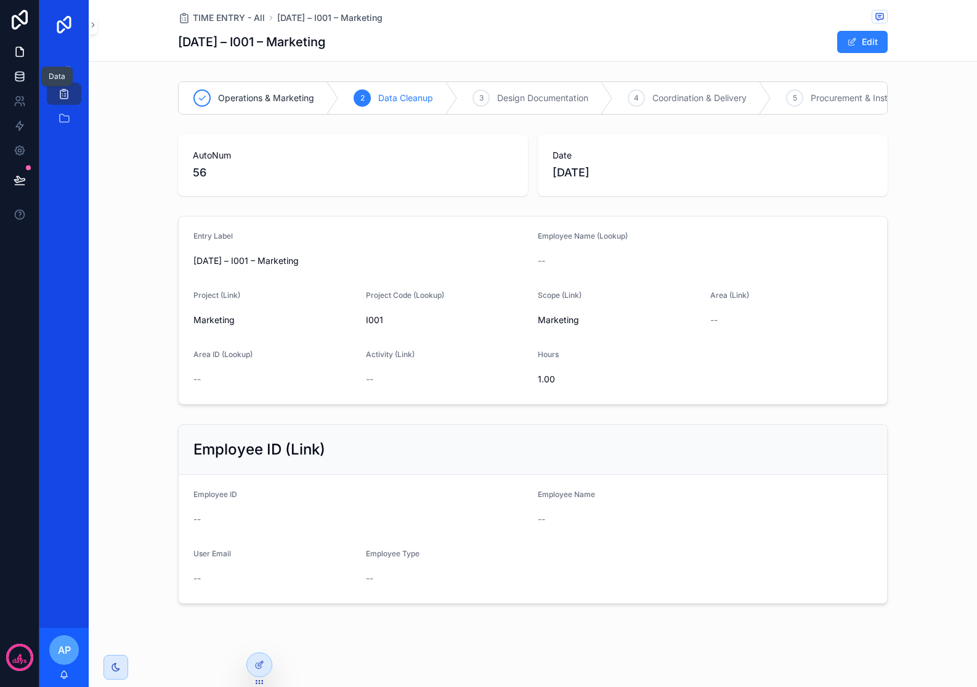 This screenshot has height=687, width=977. I want to click on span: 5, so click(795, 98).